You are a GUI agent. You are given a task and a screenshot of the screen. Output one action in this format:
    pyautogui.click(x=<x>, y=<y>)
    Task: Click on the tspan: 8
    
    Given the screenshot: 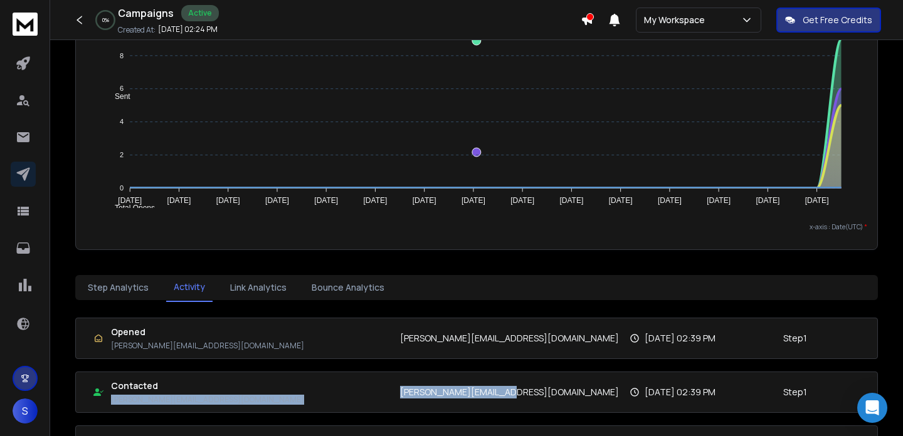 What is the action you would take?
    pyautogui.click(x=122, y=56)
    